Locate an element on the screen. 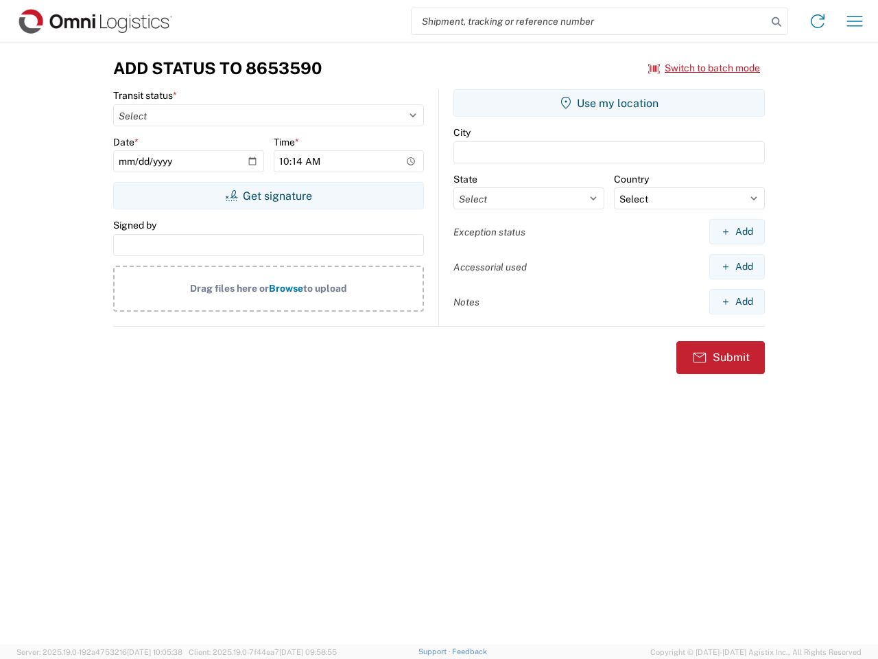 The width and height of the screenshot is (878, 659). span: Client: 2025.19.0-7f44ea7 is located at coordinates (263, 652).